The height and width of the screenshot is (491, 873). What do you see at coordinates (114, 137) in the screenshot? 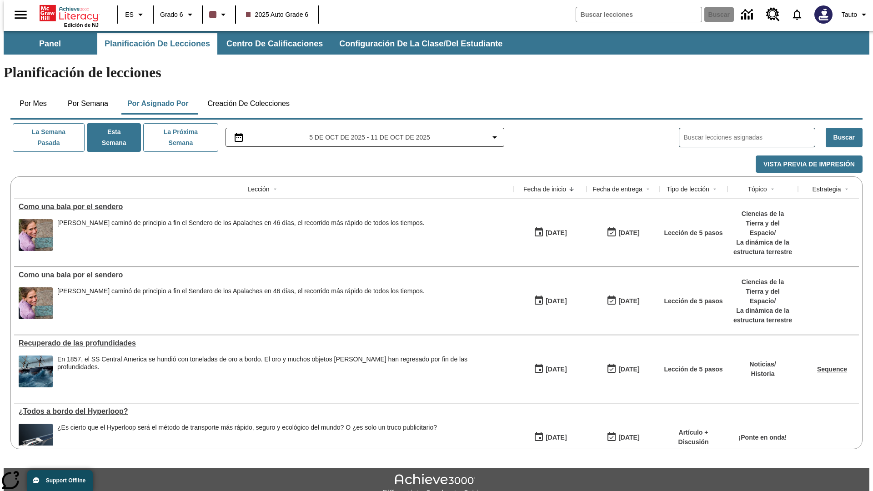
I see `button: Esta semana` at bounding box center [114, 137].